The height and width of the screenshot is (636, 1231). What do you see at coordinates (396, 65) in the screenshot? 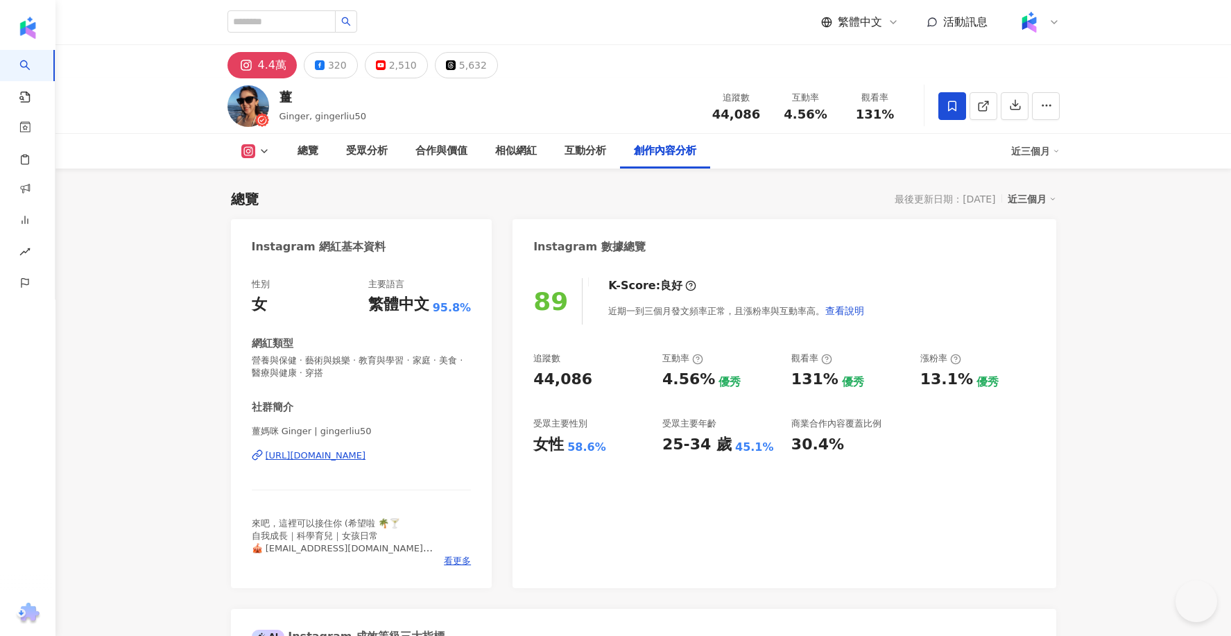
I see `button: 2,510` at bounding box center [396, 65].